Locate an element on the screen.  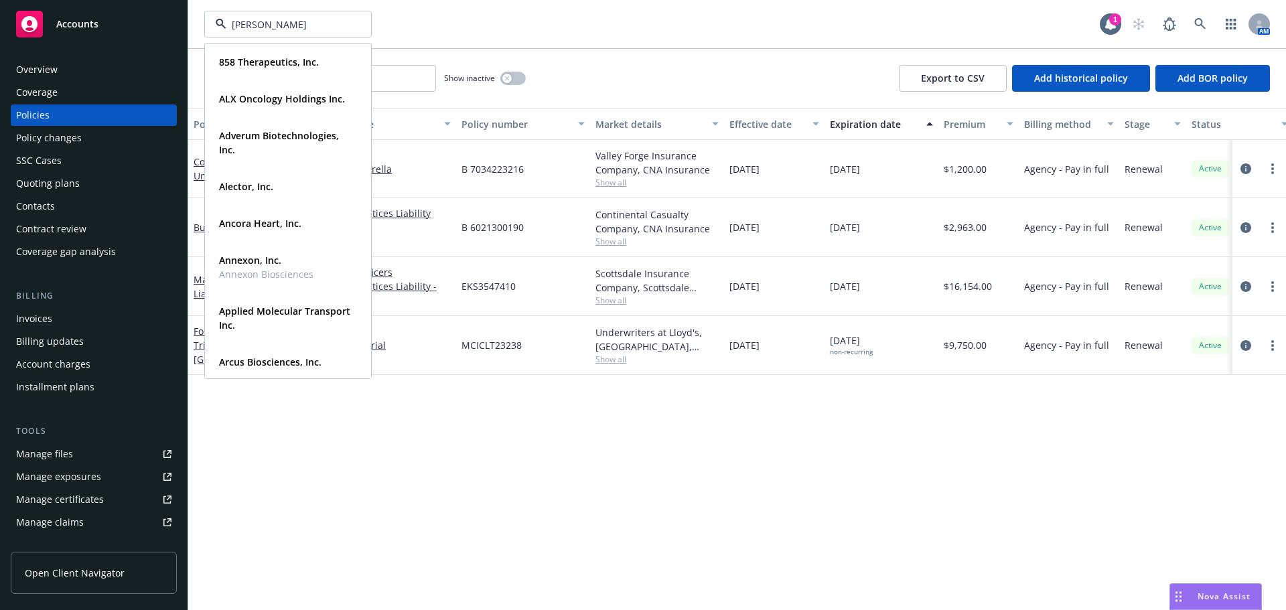
div: 1 is located at coordinates (1115, 19).